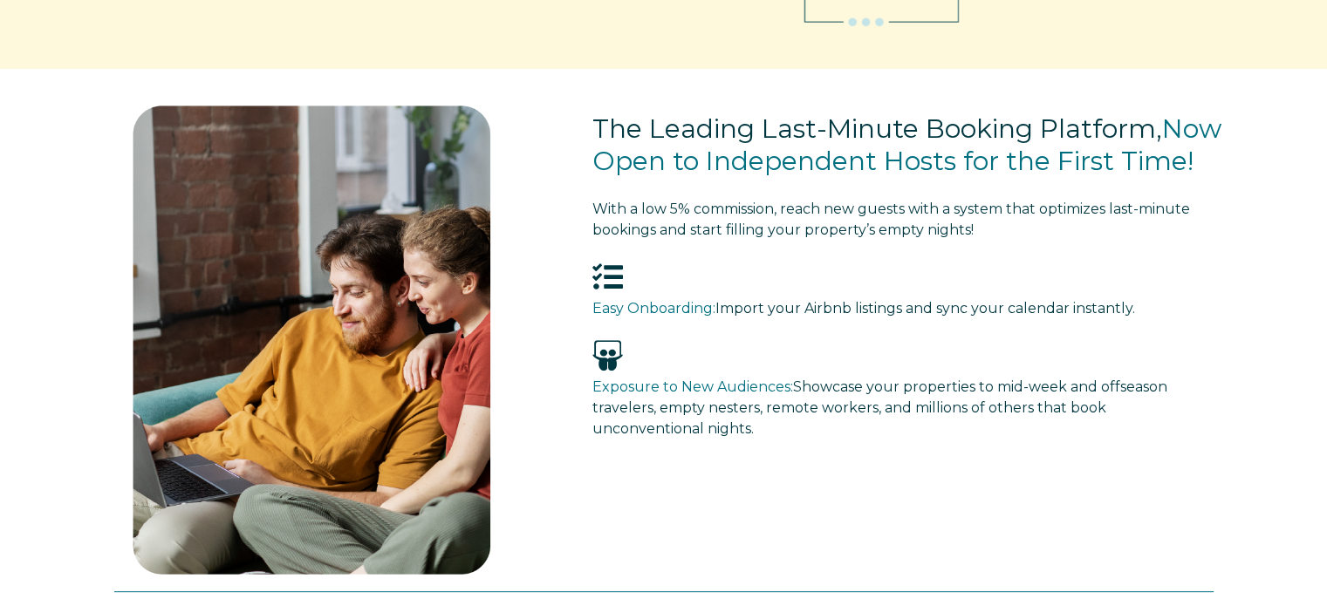  What do you see at coordinates (925, 308) in the screenshot?
I see `span: Import your Airbnb listings and sync your calendar instantly.` at bounding box center [925, 308].